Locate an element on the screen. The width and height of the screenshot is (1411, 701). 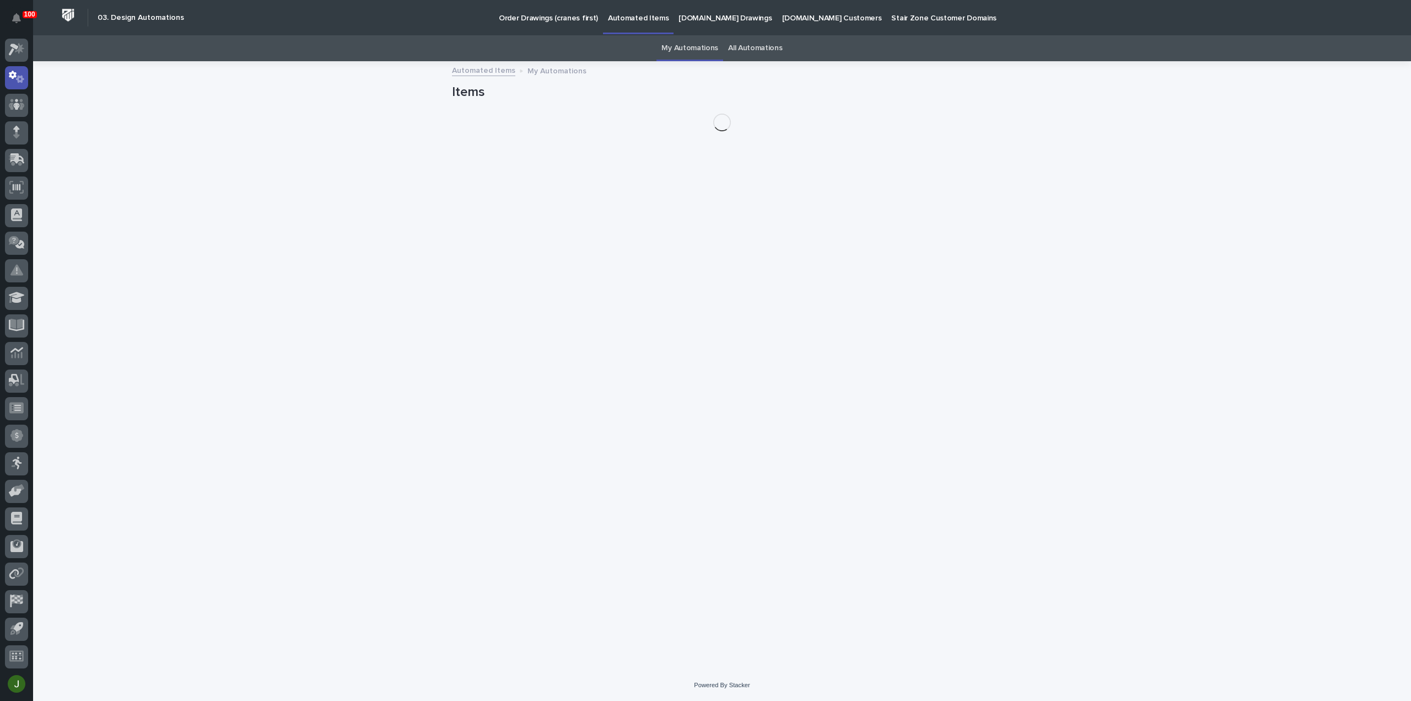
h1: Items is located at coordinates (722, 92).